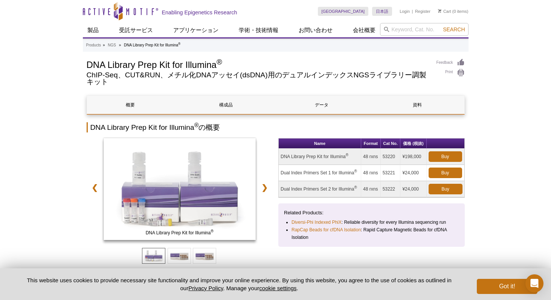  What do you see at coordinates (382, 11) in the screenshot?
I see `a: 日本語` at bounding box center [382, 11].